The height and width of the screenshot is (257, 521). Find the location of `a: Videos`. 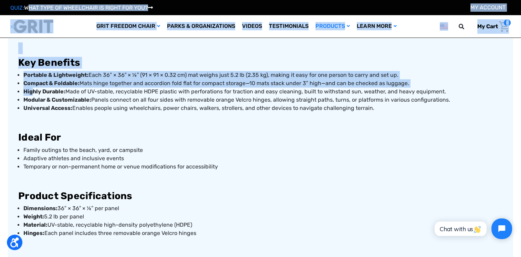

a: Videos is located at coordinates (252, 26).